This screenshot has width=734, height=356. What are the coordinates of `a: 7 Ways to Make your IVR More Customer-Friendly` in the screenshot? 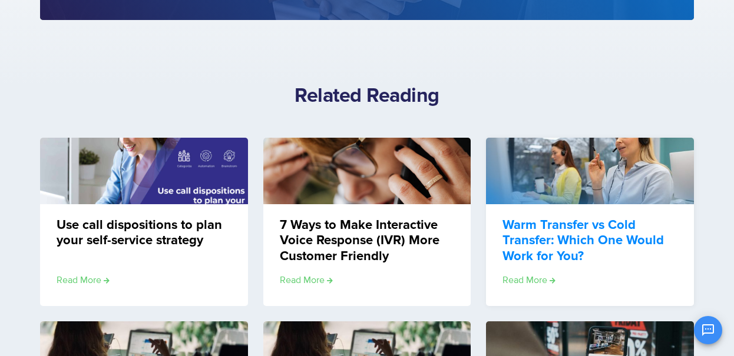 It's located at (367, 171).